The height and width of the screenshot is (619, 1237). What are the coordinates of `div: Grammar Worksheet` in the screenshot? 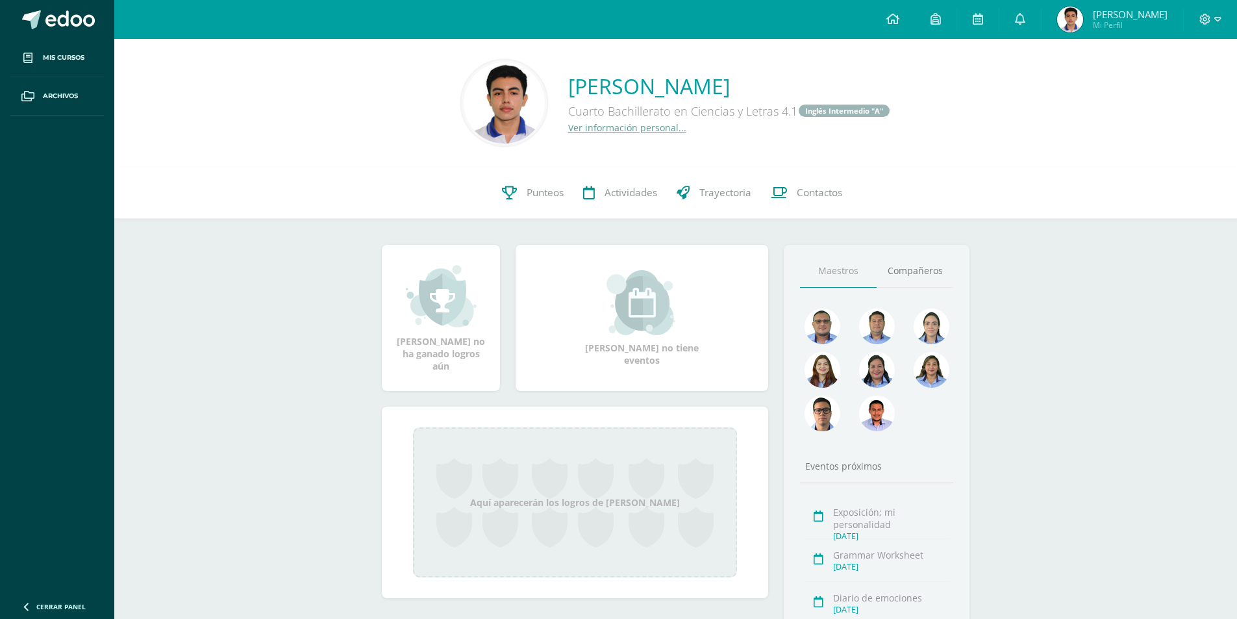 It's located at (891, 555).